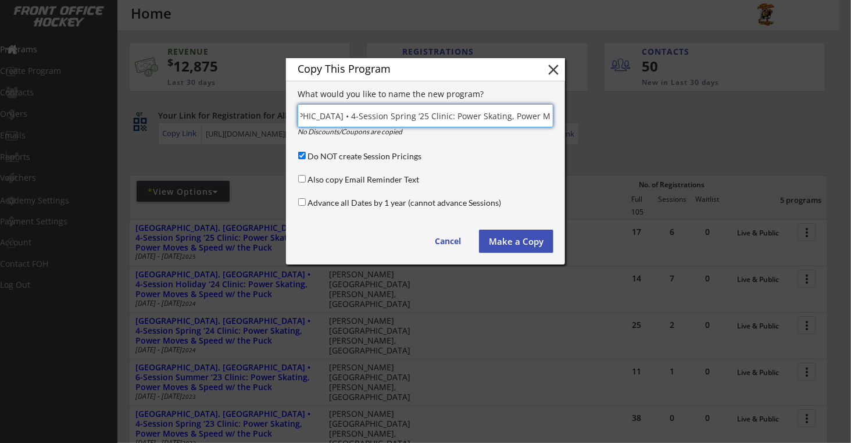 This screenshot has width=851, height=443. What do you see at coordinates (554, 70) in the screenshot?
I see `button: close` at bounding box center [554, 70].